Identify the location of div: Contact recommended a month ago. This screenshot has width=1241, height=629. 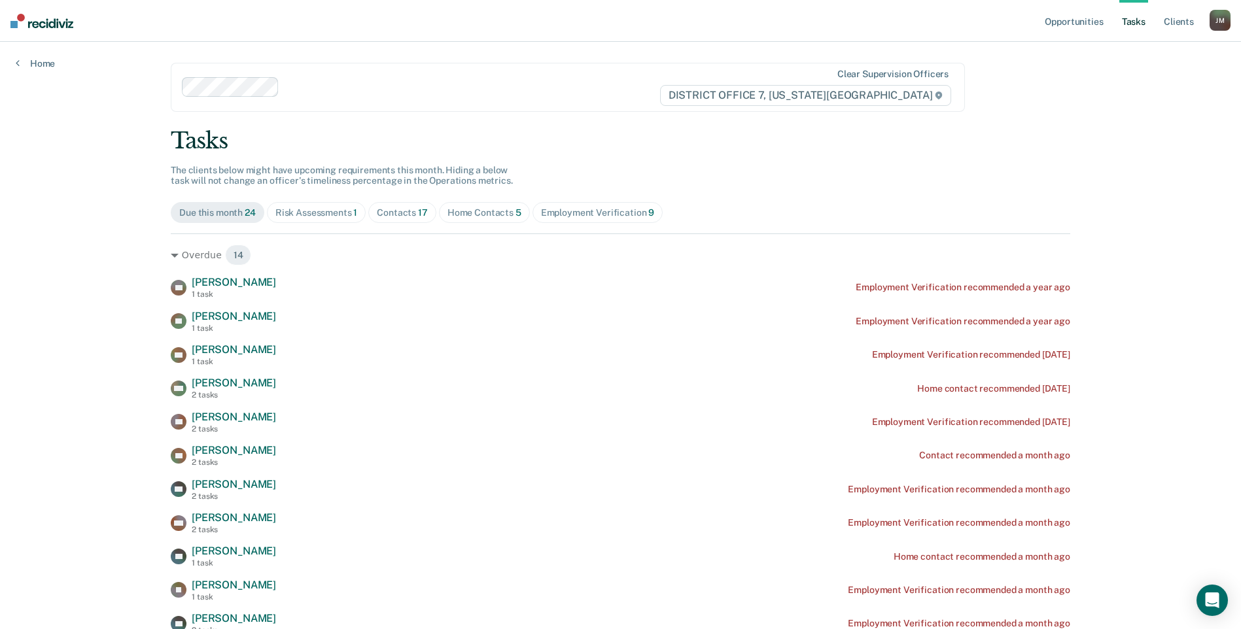
(995, 455).